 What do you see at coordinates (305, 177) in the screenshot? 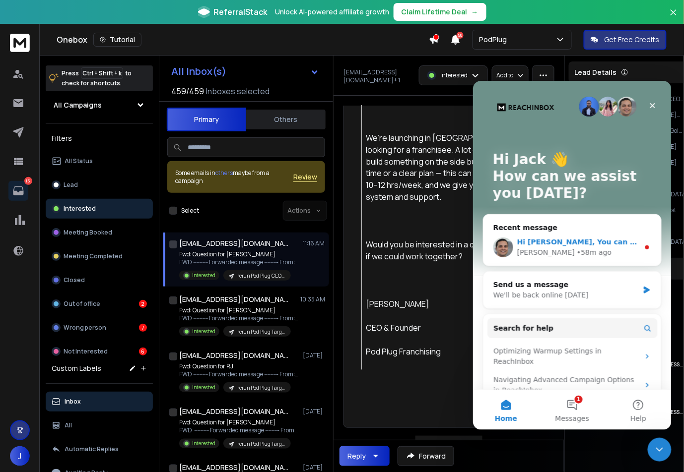
I see `button: Review` at bounding box center [305, 177].